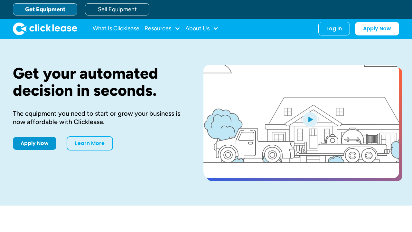 This screenshot has height=232, width=412. What do you see at coordinates (45, 29) in the screenshot?
I see `a: home` at bounding box center [45, 29].